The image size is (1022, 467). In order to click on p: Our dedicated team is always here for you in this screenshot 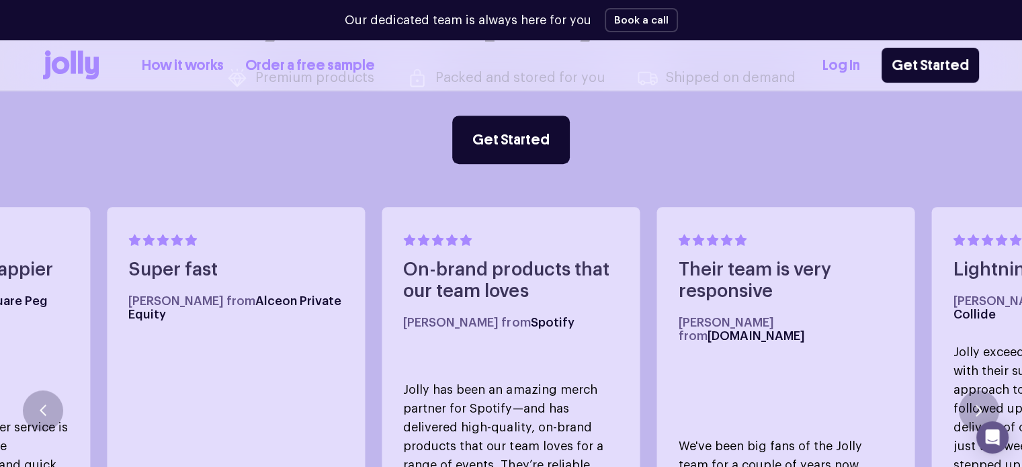, I will do `click(468, 20)`.